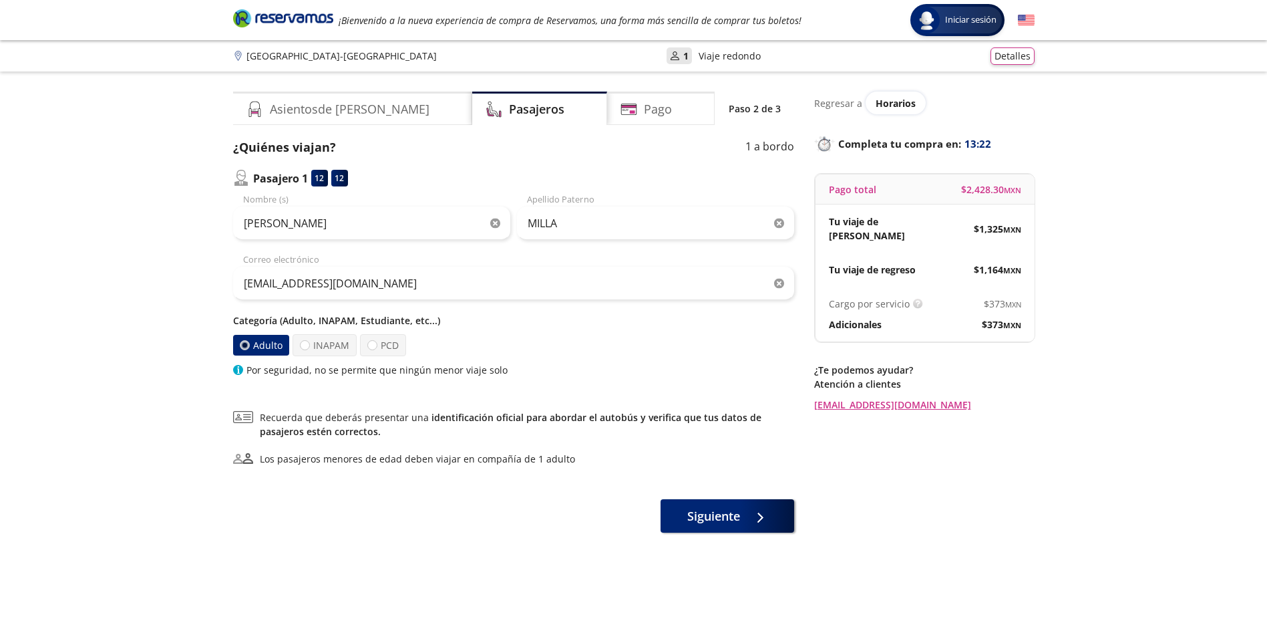  I want to click on span: Horarios, so click(896, 103).